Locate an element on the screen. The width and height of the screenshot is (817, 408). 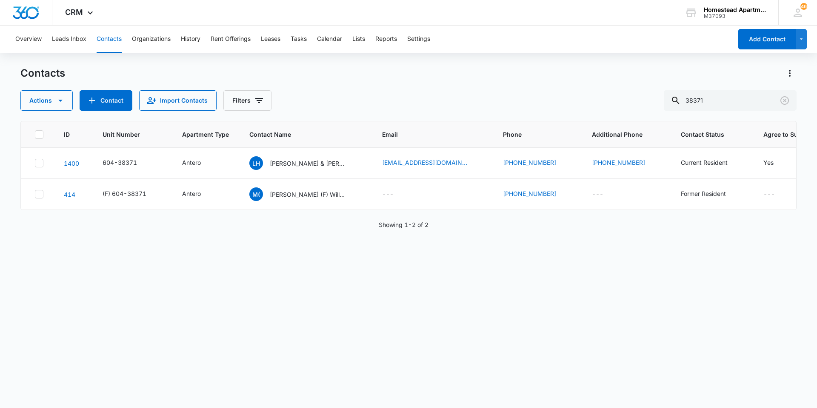
div: Agree to Subscribe - - Select to Edit Field is located at coordinates (777, 194).